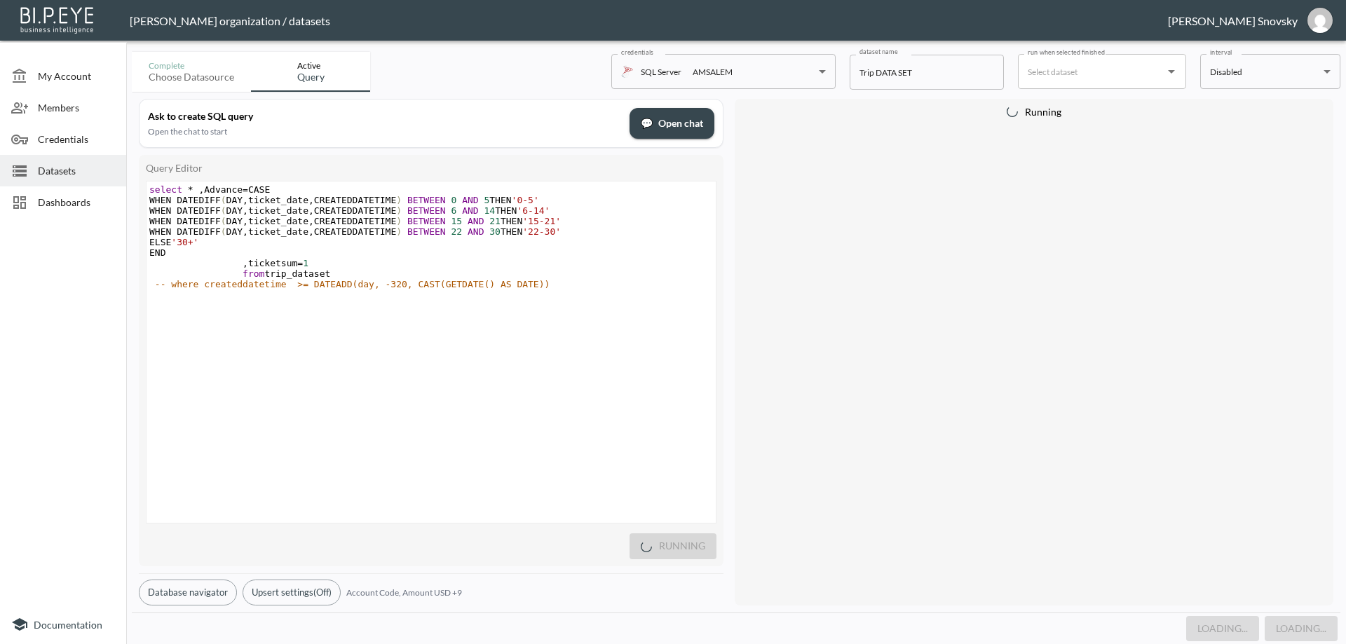  Describe the element at coordinates (68, 625) in the screenshot. I see `span: Documentation` at that location.